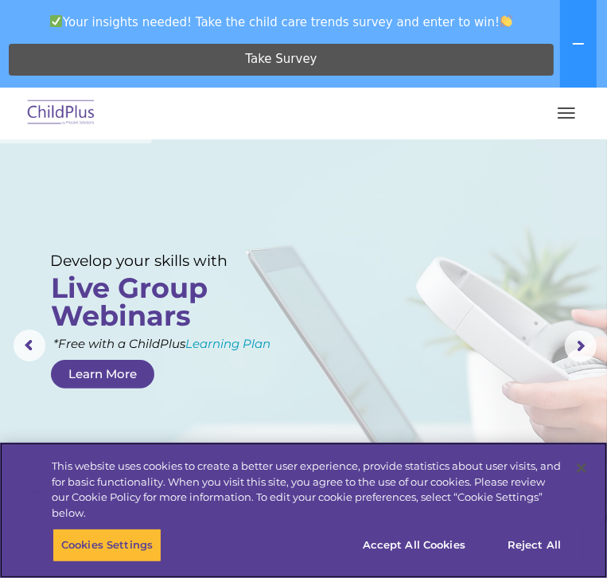 This screenshot has width=607, height=578. I want to click on rs-layer: *Free with a ChildPlus, so click(197, 343).